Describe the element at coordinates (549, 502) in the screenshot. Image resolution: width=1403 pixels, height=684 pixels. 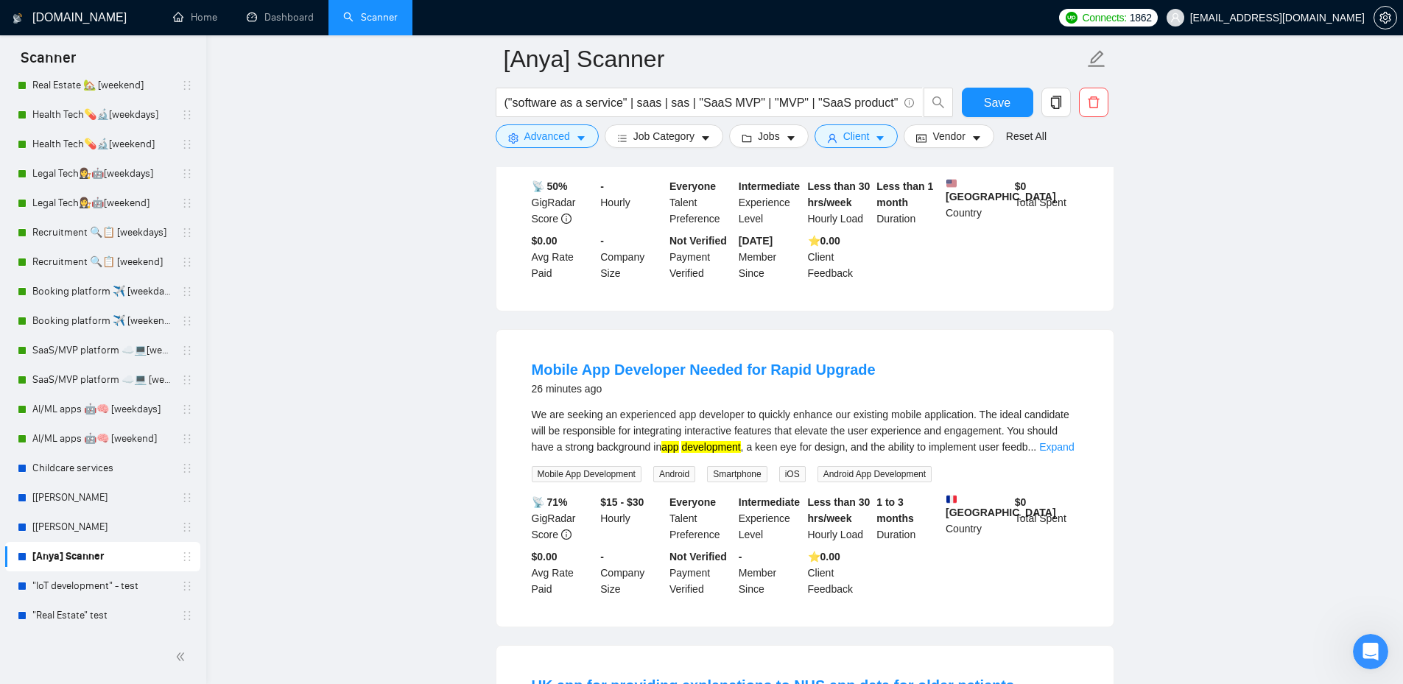
I see `b: 📡 71%` at that location.